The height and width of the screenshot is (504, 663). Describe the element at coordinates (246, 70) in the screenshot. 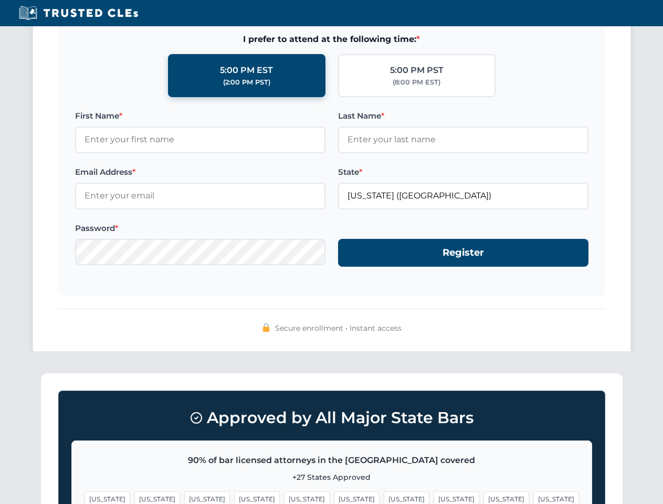

I see `div: 5:00 PM EST` at that location.